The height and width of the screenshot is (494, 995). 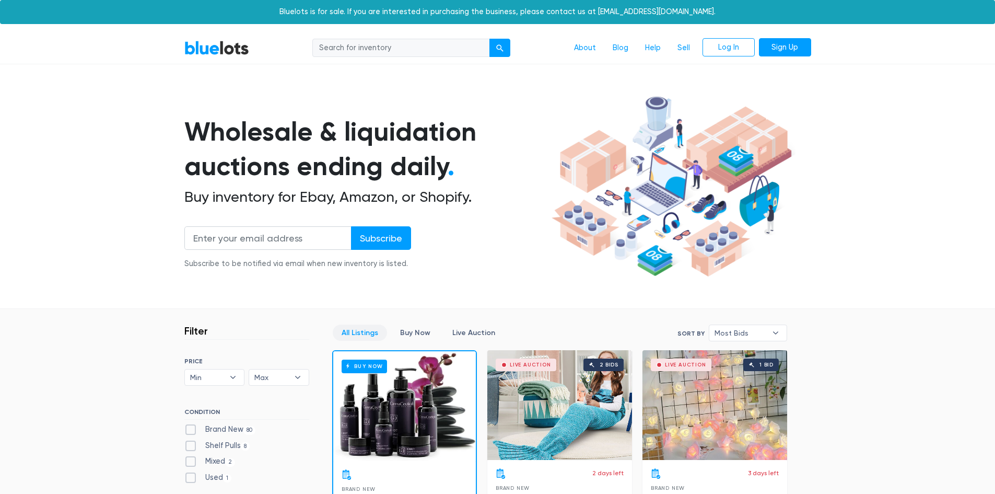 What do you see at coordinates (268, 238) in the screenshot?
I see `input: Enter your email address` at bounding box center [268, 238].